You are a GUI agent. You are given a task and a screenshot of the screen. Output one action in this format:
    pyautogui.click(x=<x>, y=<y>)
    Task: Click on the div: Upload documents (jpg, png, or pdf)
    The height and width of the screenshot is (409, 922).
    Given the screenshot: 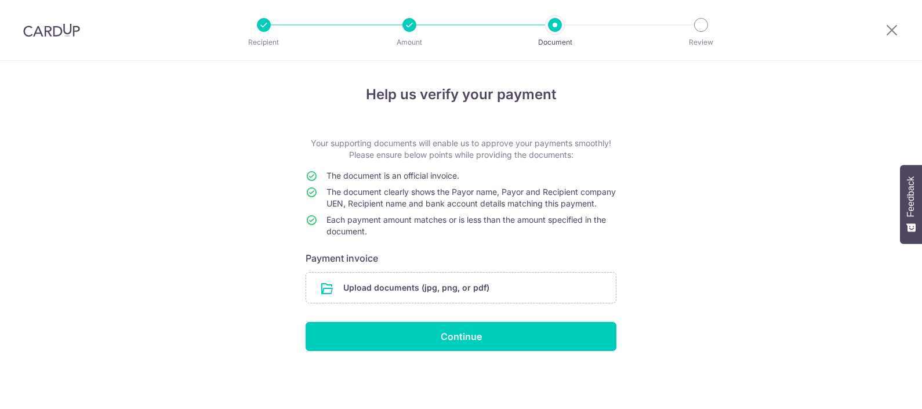 What is the action you would take?
    pyautogui.click(x=461, y=287)
    